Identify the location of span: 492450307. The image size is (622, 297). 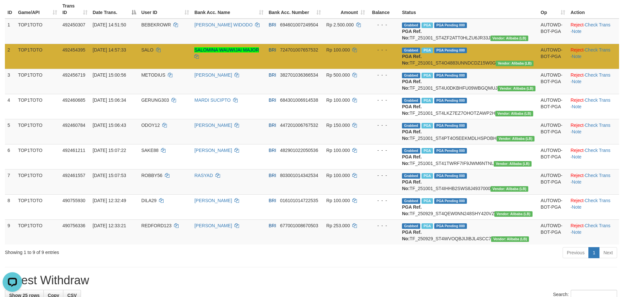
(74, 25).